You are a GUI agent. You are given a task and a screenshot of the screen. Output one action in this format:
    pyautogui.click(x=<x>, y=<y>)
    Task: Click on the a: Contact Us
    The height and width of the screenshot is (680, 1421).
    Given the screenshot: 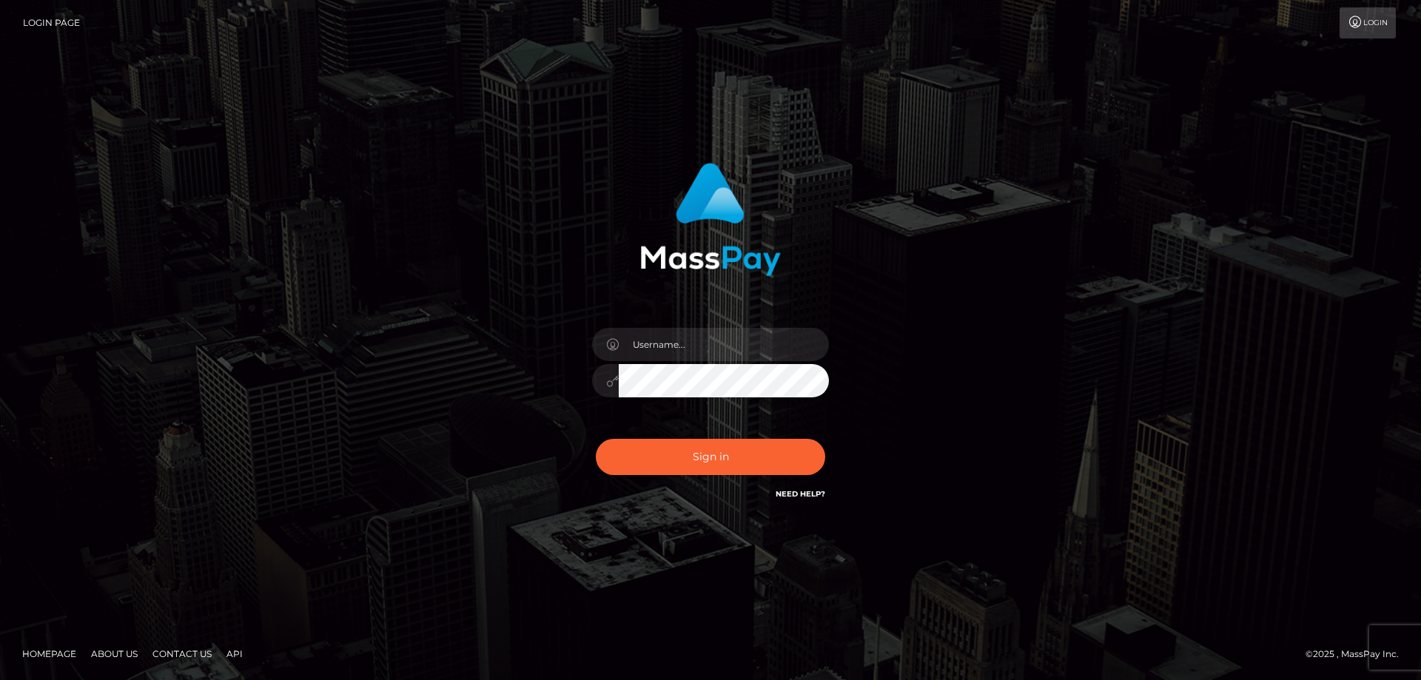 What is the action you would take?
    pyautogui.click(x=182, y=653)
    